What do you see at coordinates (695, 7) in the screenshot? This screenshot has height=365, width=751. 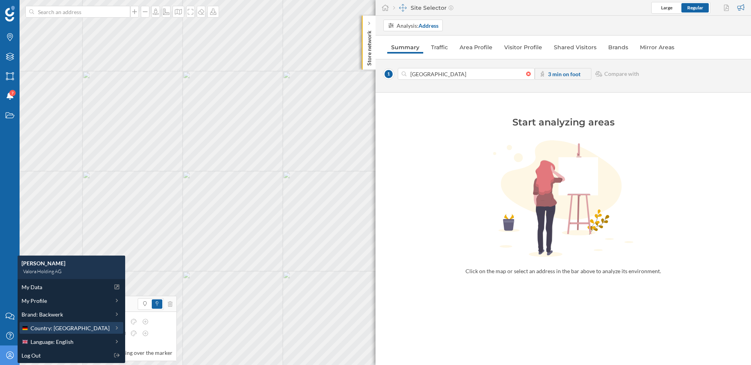 I see `span: Regular` at bounding box center [695, 7].